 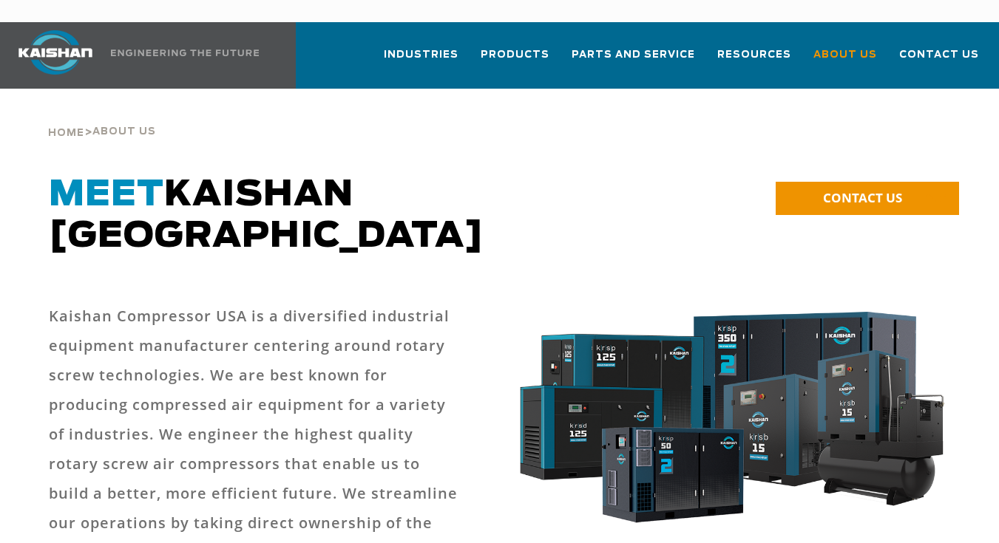 I want to click on a: Contact Us, so click(x=939, y=61).